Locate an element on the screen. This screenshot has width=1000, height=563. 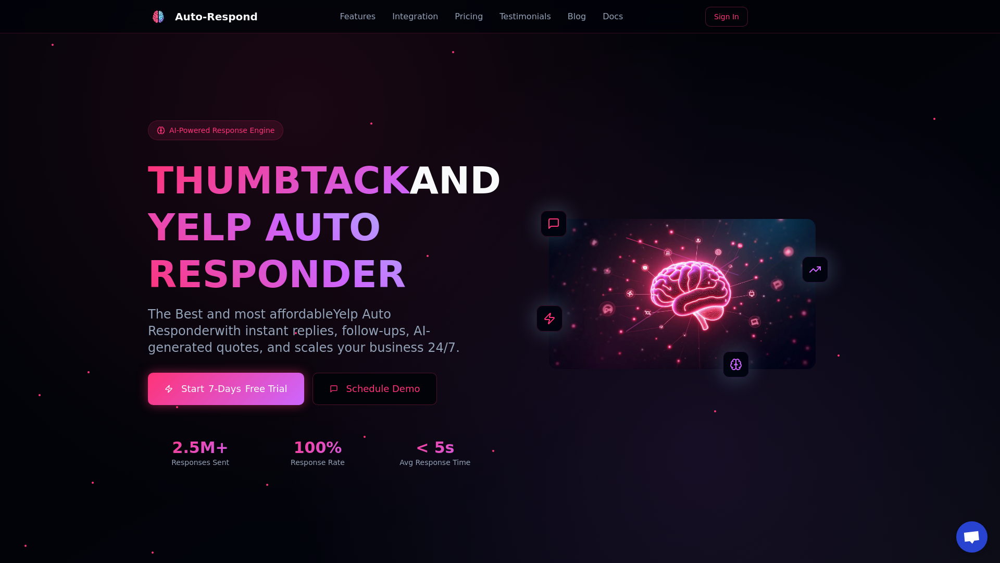
img: AI Neural Network Brain is located at coordinates (682, 294).